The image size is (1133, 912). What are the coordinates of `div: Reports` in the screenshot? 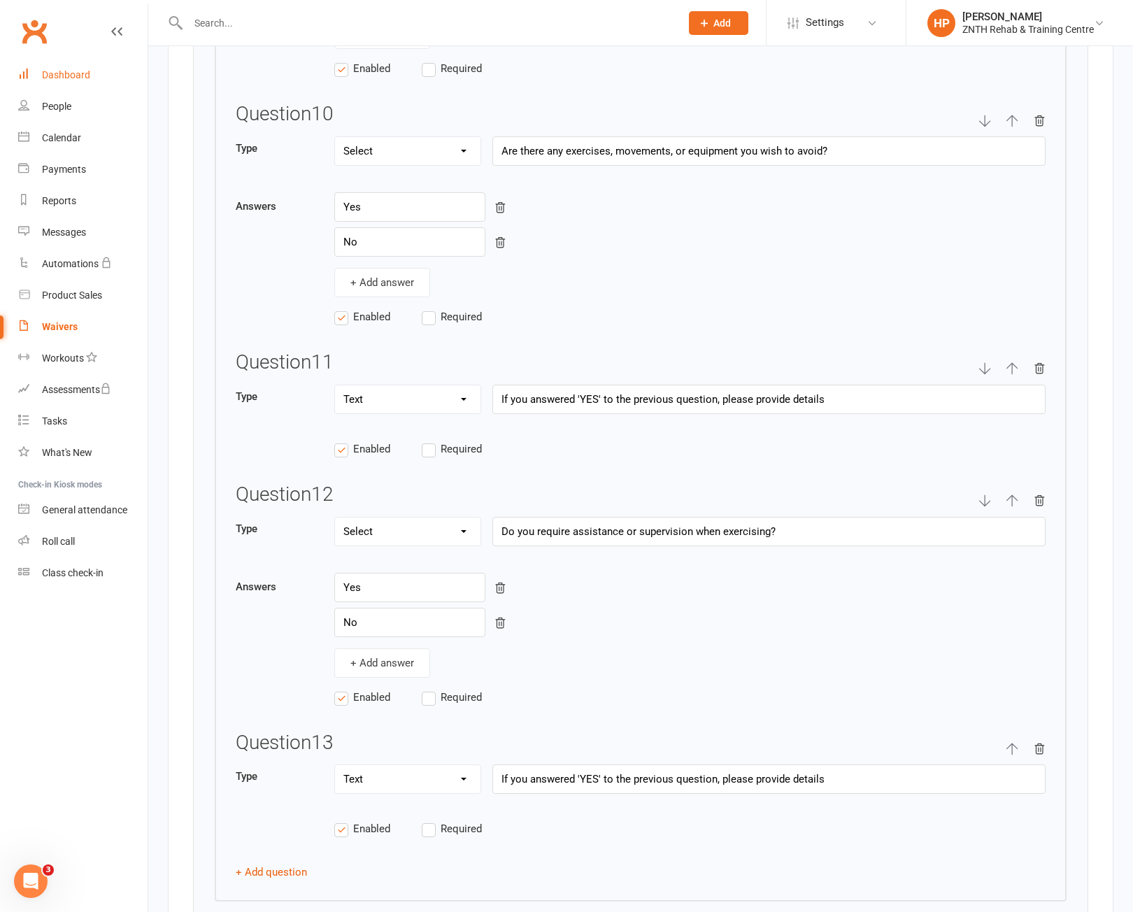 It's located at (59, 201).